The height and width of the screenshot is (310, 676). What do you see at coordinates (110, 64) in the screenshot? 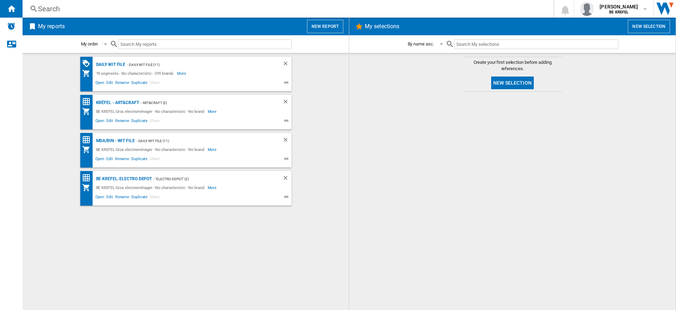
I see `div: Daily WIT file` at bounding box center [110, 64].